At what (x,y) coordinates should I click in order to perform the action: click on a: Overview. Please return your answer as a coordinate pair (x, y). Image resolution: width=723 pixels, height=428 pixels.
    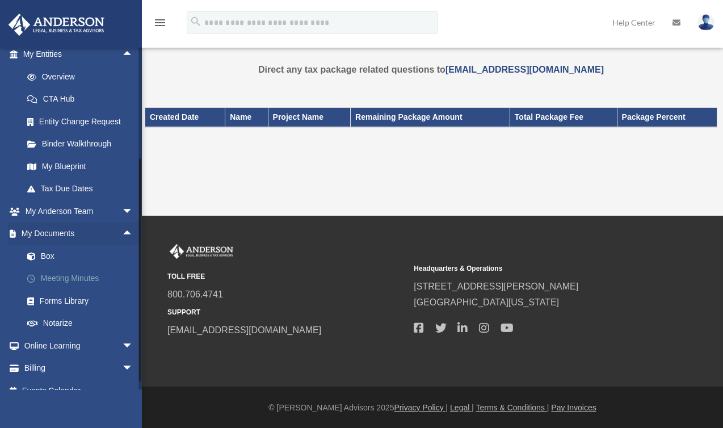
    Looking at the image, I should click on (83, 77).